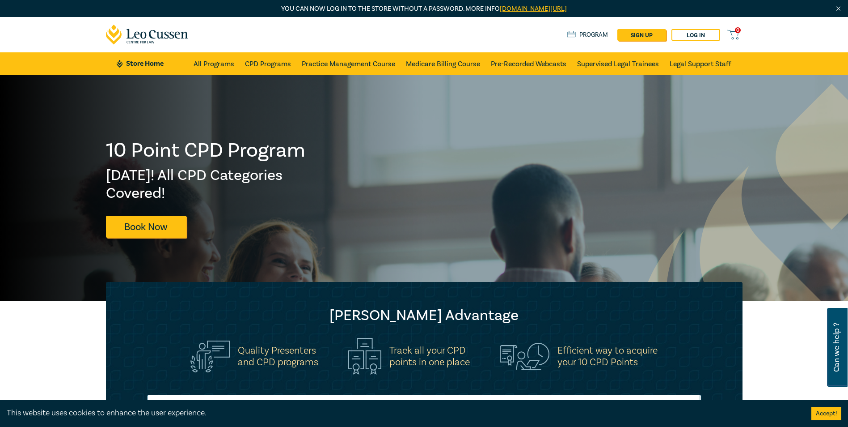 This screenshot has width=848, height=427. Describe the element at coordinates (839, 8) in the screenshot. I see `img: Close` at that location.